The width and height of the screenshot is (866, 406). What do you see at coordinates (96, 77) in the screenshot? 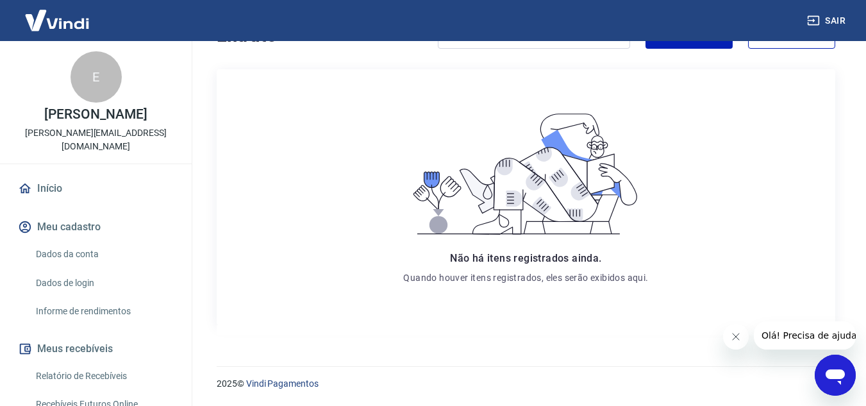
I see `div: E` at bounding box center [96, 77].